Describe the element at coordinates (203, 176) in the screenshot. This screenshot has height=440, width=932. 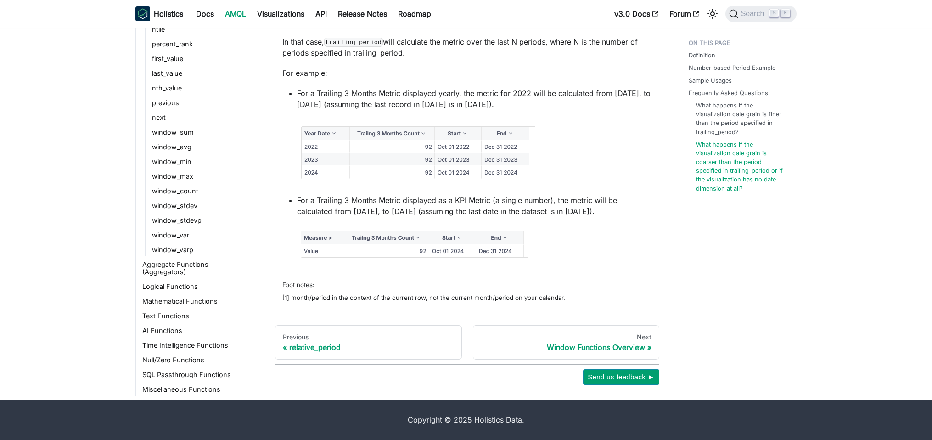
I see `a: window_max` at that location.